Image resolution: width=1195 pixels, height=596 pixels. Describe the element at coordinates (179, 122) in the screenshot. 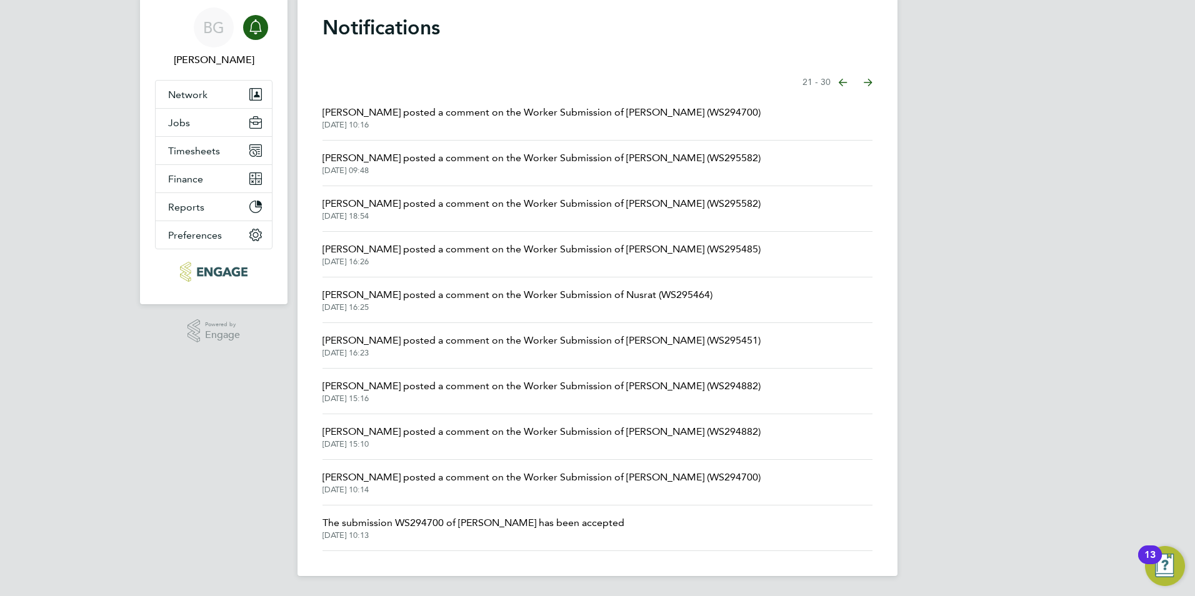

I see `span: Jobs` at that location.